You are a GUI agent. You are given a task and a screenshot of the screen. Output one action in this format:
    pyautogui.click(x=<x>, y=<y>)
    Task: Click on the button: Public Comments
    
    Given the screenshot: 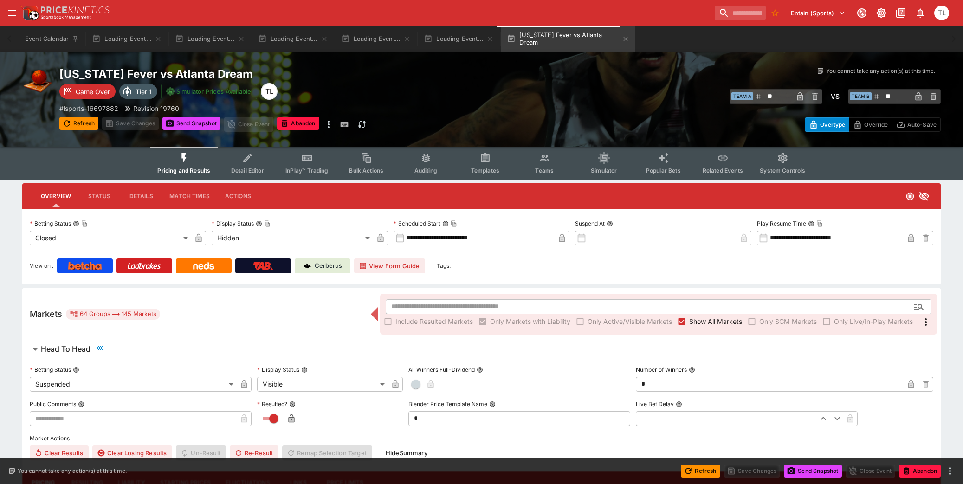 What is the action you would take?
    pyautogui.click(x=81, y=404)
    